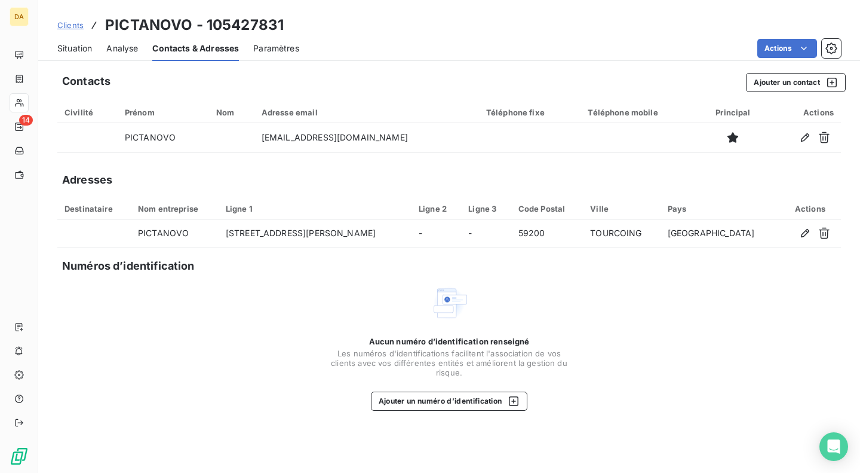 The width and height of the screenshot is (860, 473). I want to click on span: 14, so click(26, 120).